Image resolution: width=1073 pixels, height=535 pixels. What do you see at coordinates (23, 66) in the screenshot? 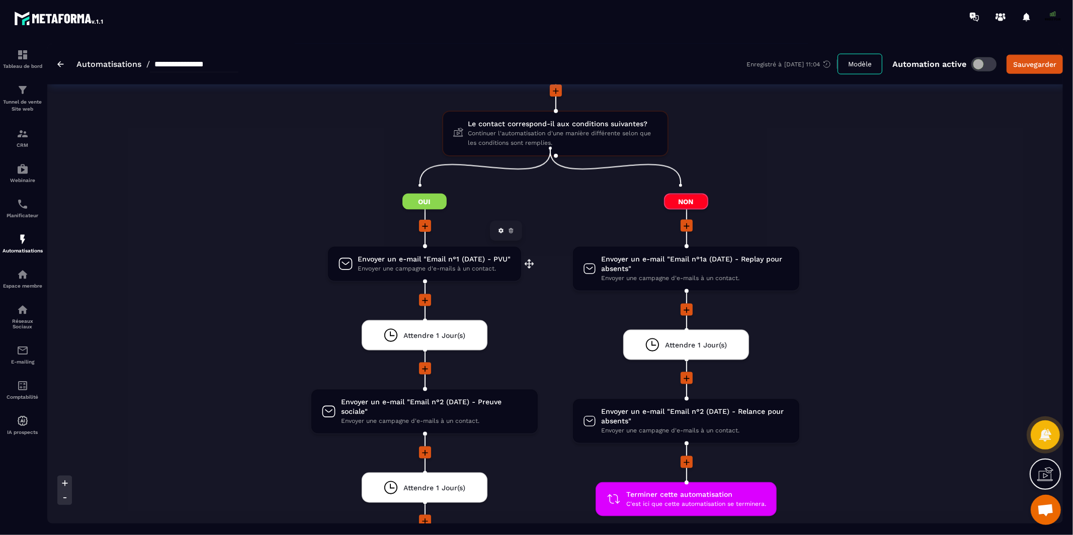
I see `p: Tableau de bord` at bounding box center [23, 66].